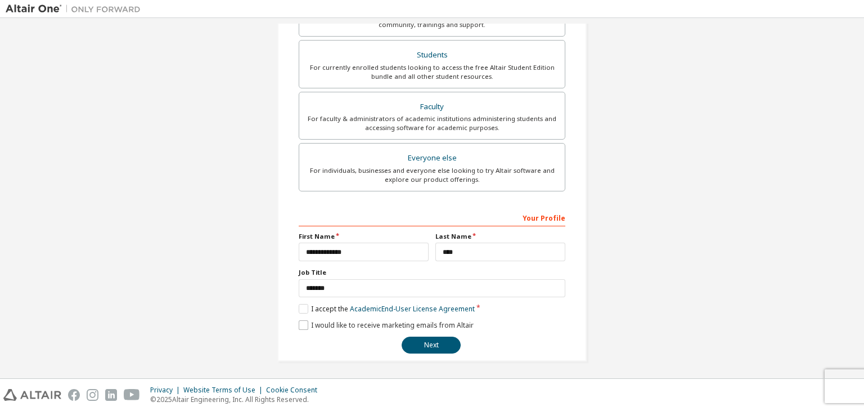 Image resolution: width=864 pixels, height=411 pixels. I want to click on div: Everyone else, so click(432, 158).